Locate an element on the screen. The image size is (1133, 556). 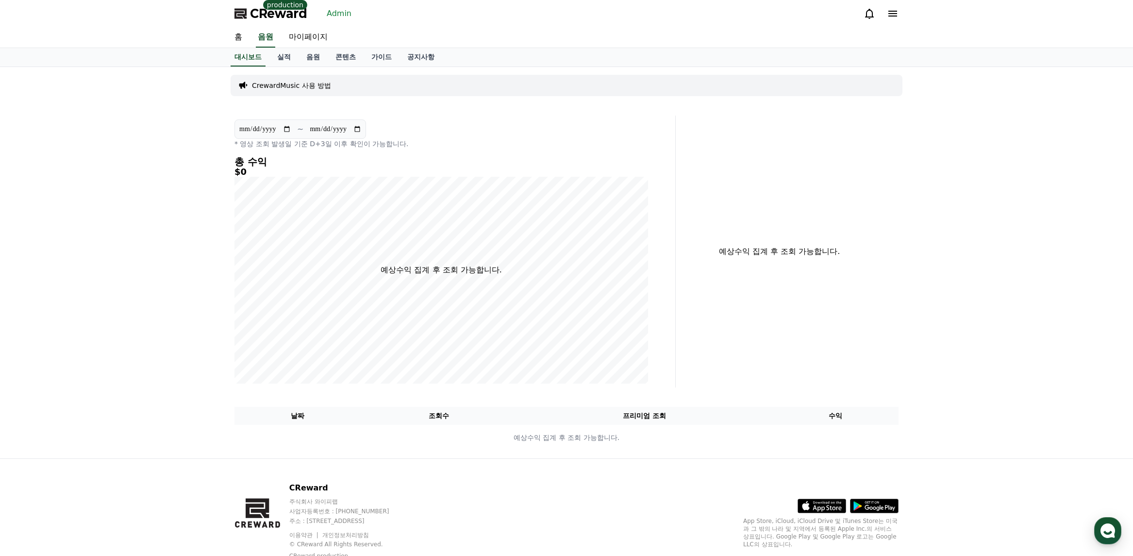
p: * 영상 조회 발생일 기준 D+3일 이후 확인이 가능합니다. is located at coordinates (441, 144).